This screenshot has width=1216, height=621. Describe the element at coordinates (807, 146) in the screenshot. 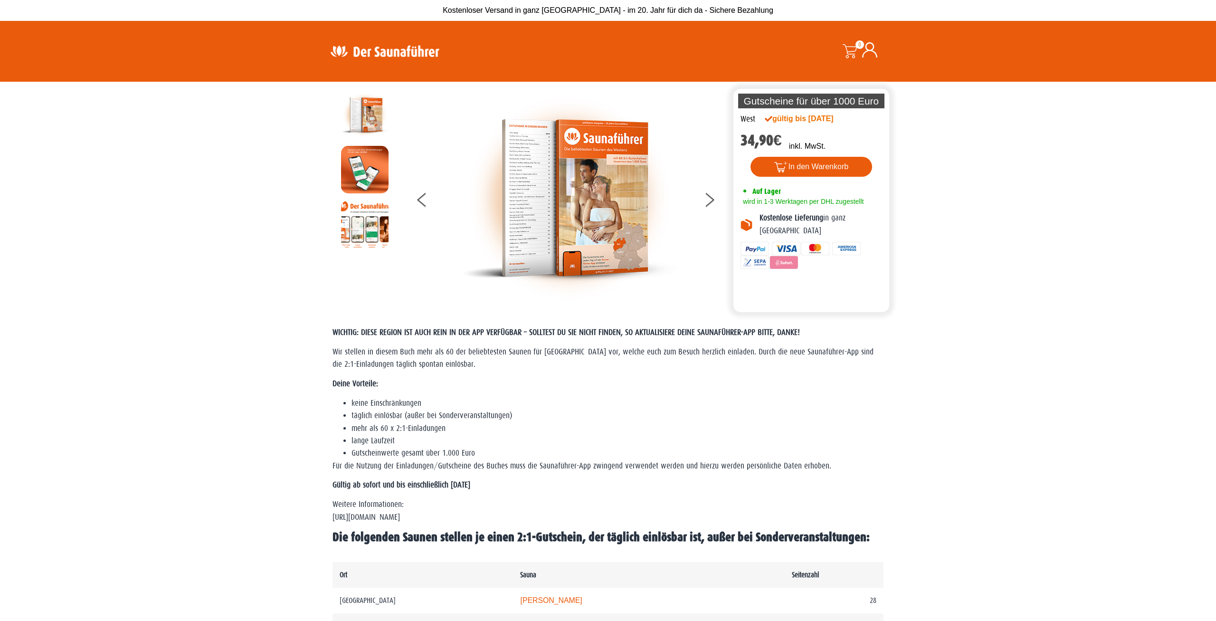

I see `p: inkl. MwSt.` at that location.